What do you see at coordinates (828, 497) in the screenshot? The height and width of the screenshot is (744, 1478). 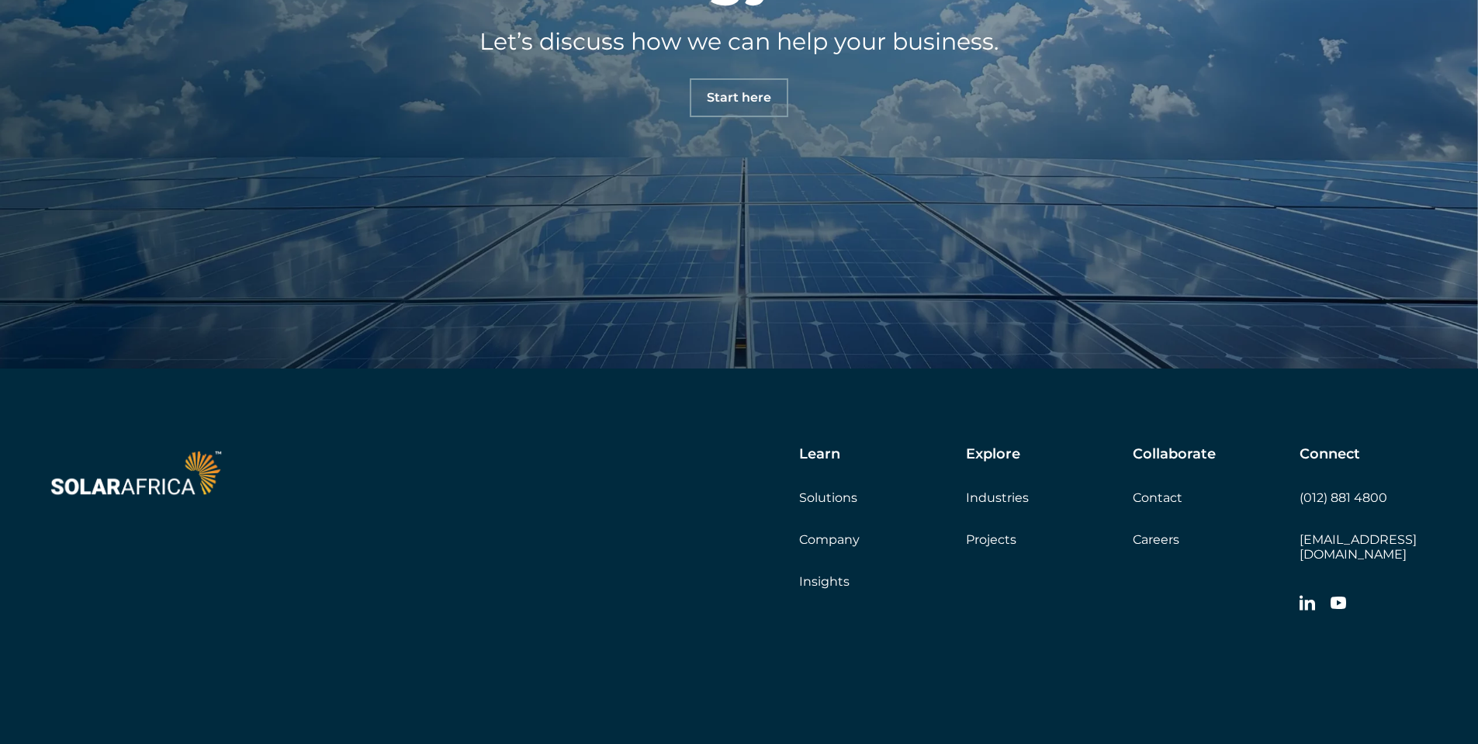 I see `a: Solutions` at bounding box center [828, 497].